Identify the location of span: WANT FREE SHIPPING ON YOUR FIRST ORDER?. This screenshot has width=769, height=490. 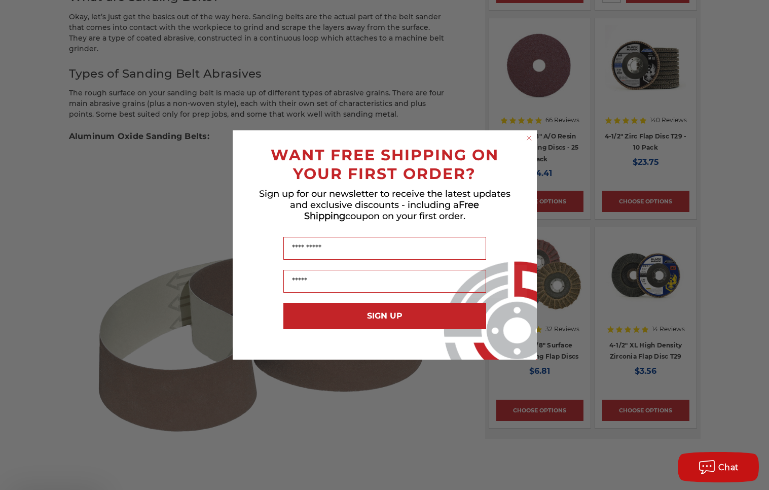
(385, 164).